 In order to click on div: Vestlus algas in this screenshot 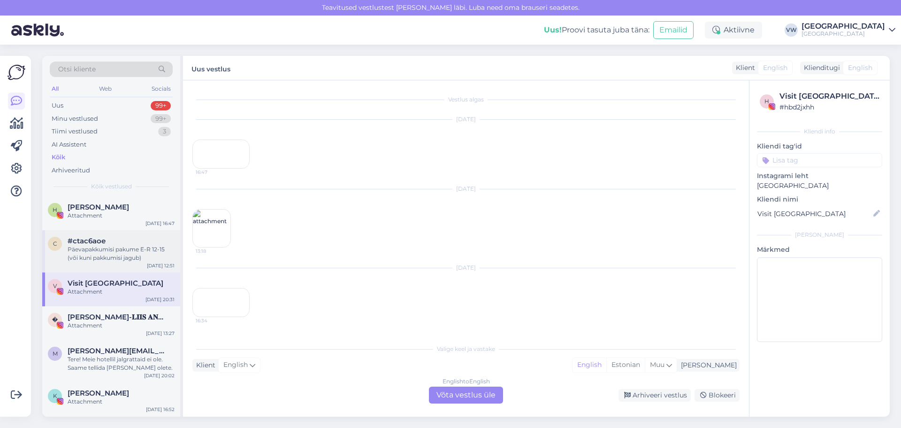, I will do `click(466, 100)`.